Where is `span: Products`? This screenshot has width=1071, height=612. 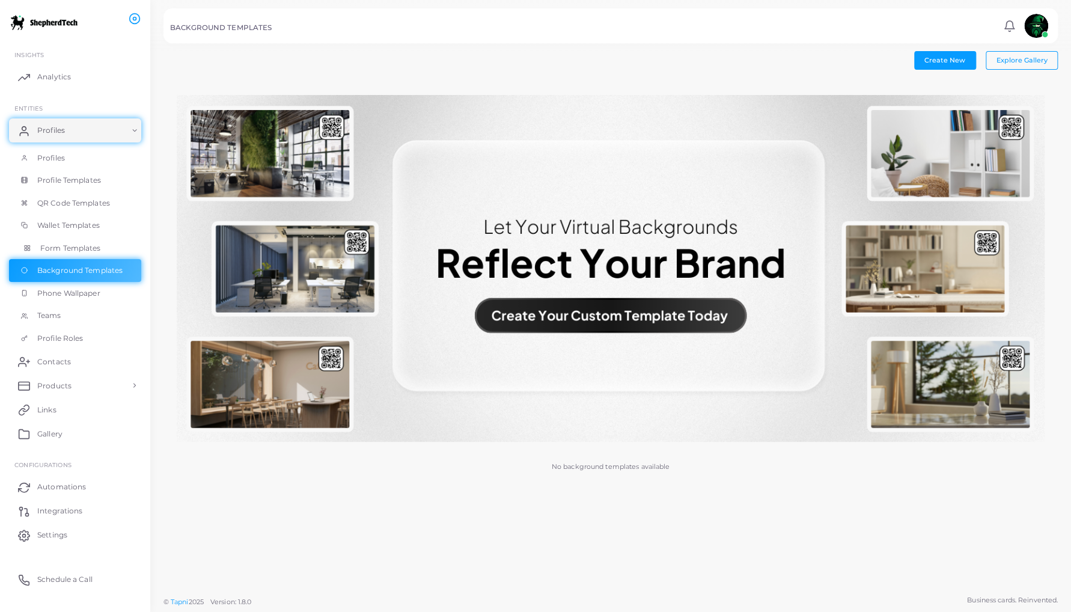 span: Products is located at coordinates (54, 386).